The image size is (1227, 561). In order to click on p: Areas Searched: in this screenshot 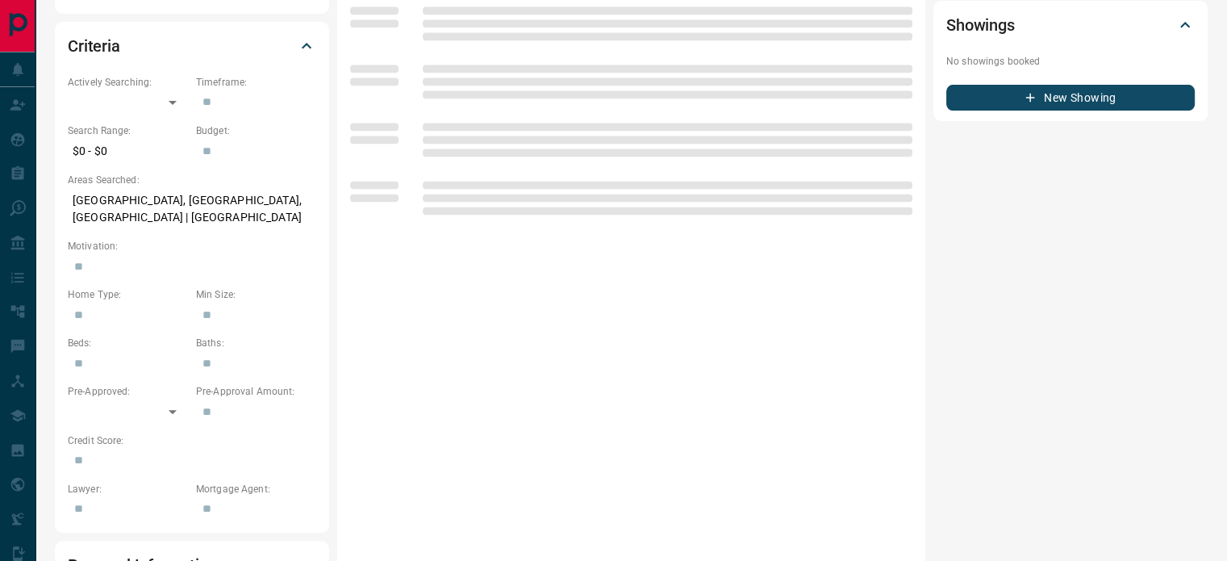, I will do `click(192, 180)`.